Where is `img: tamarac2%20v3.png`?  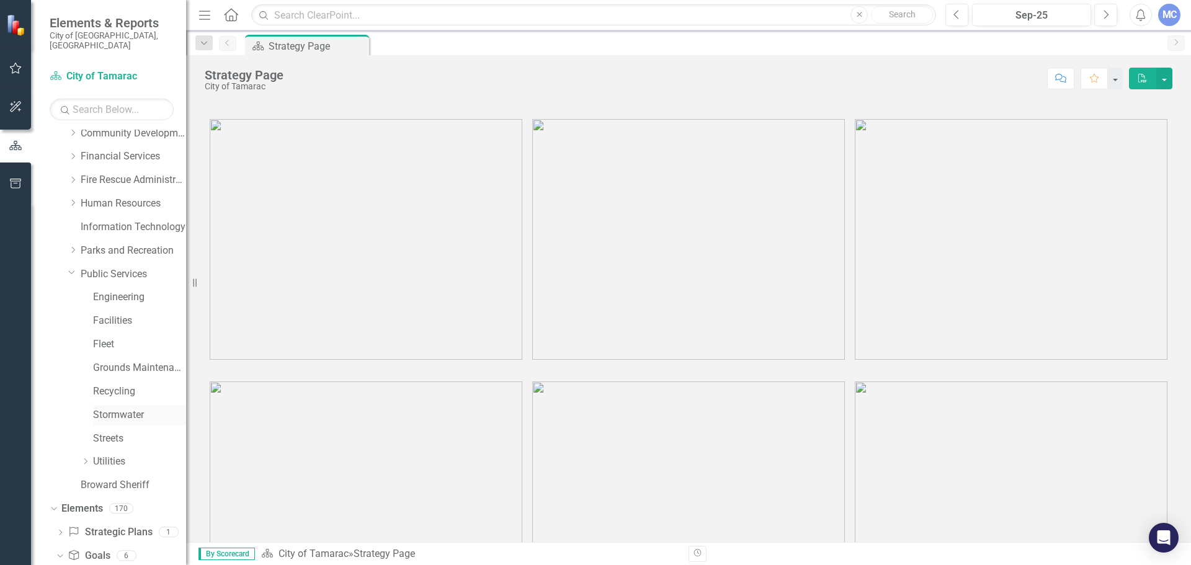
img: tamarac2%20v3.png is located at coordinates (689, 239).